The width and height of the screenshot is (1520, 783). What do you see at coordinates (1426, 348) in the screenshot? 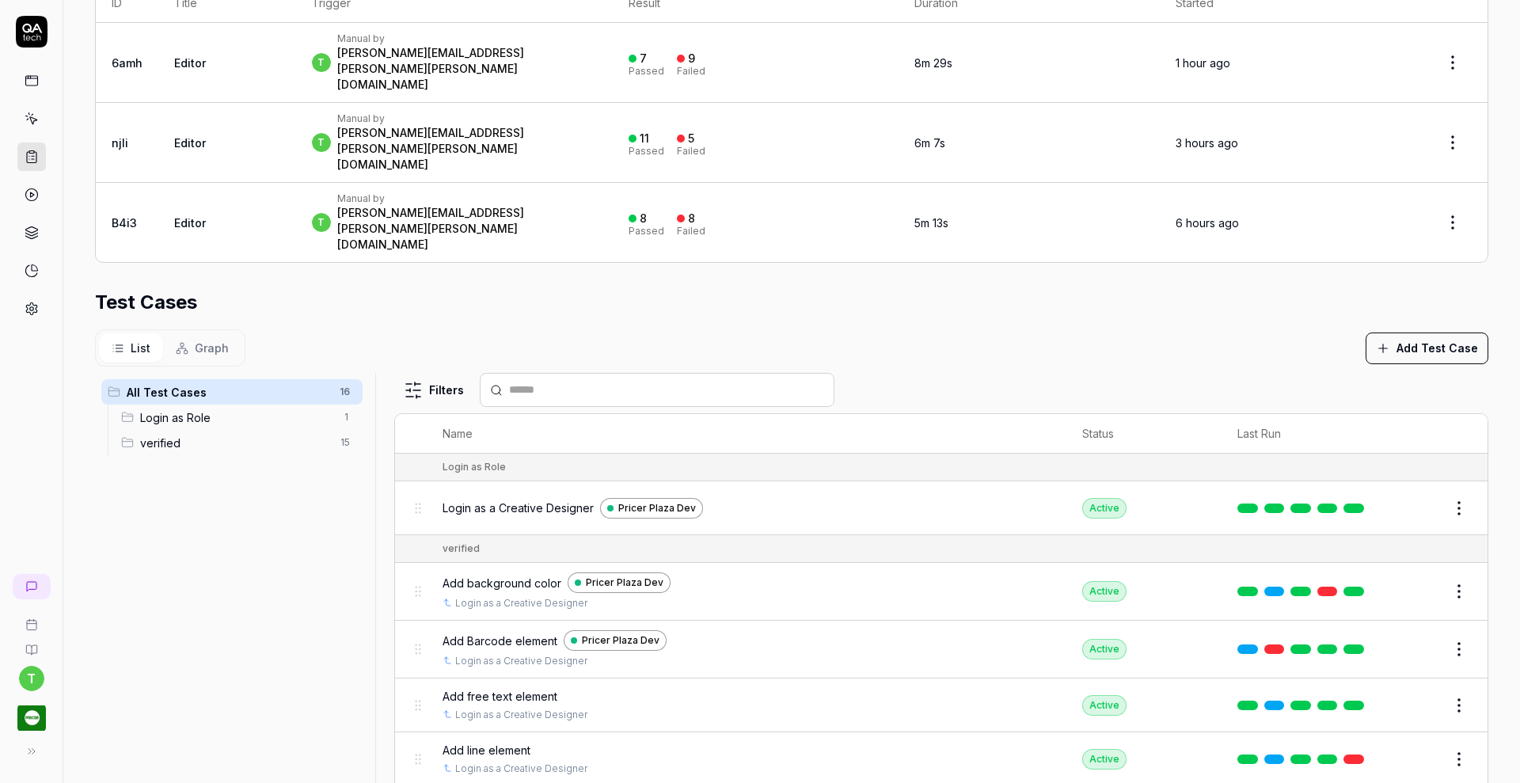
I see `button: Add Test Case` at bounding box center [1426, 348].